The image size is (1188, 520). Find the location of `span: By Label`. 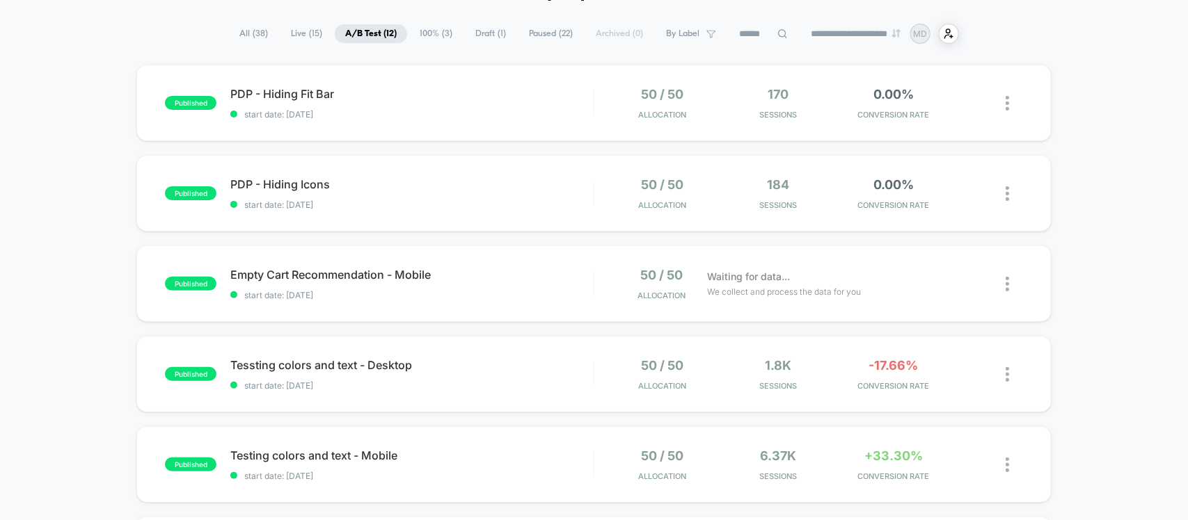

span: By Label is located at coordinates (683, 33).